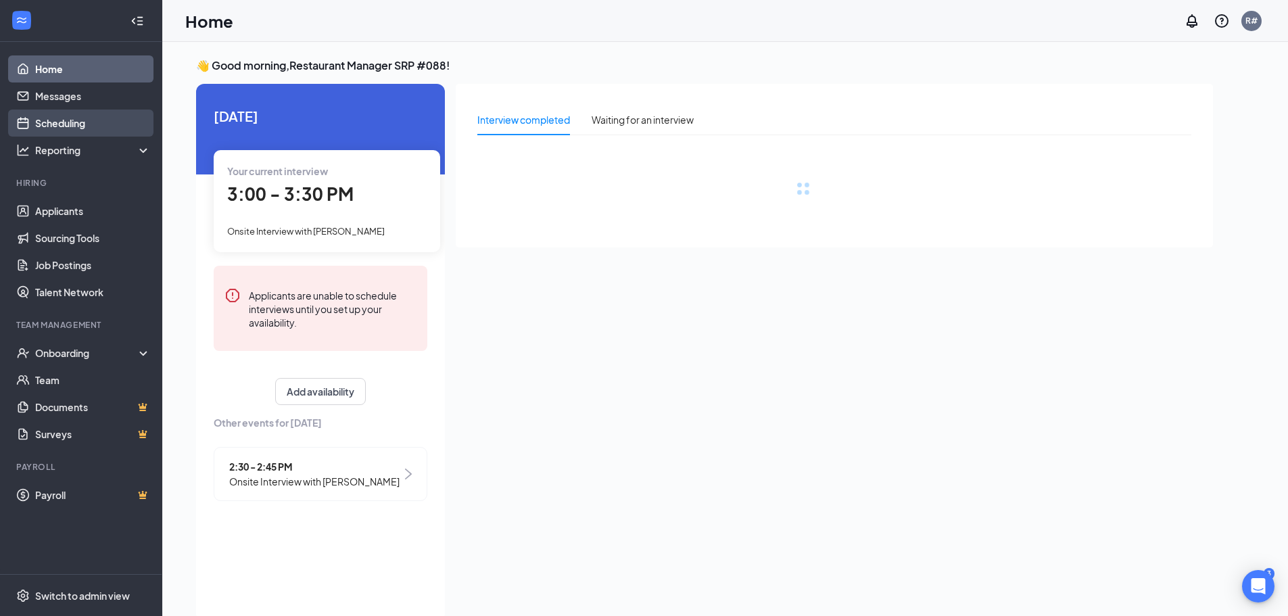  Describe the element at coordinates (93, 238) in the screenshot. I see `a: Sourcing Tools` at that location.